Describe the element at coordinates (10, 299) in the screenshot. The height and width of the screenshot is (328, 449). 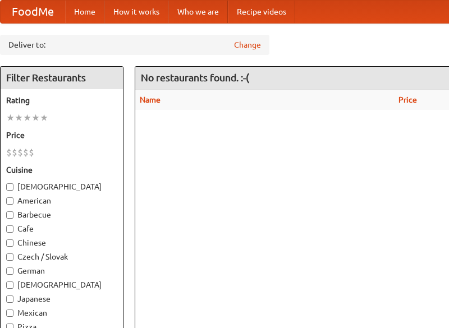
I see `input: Japanese` at that location.